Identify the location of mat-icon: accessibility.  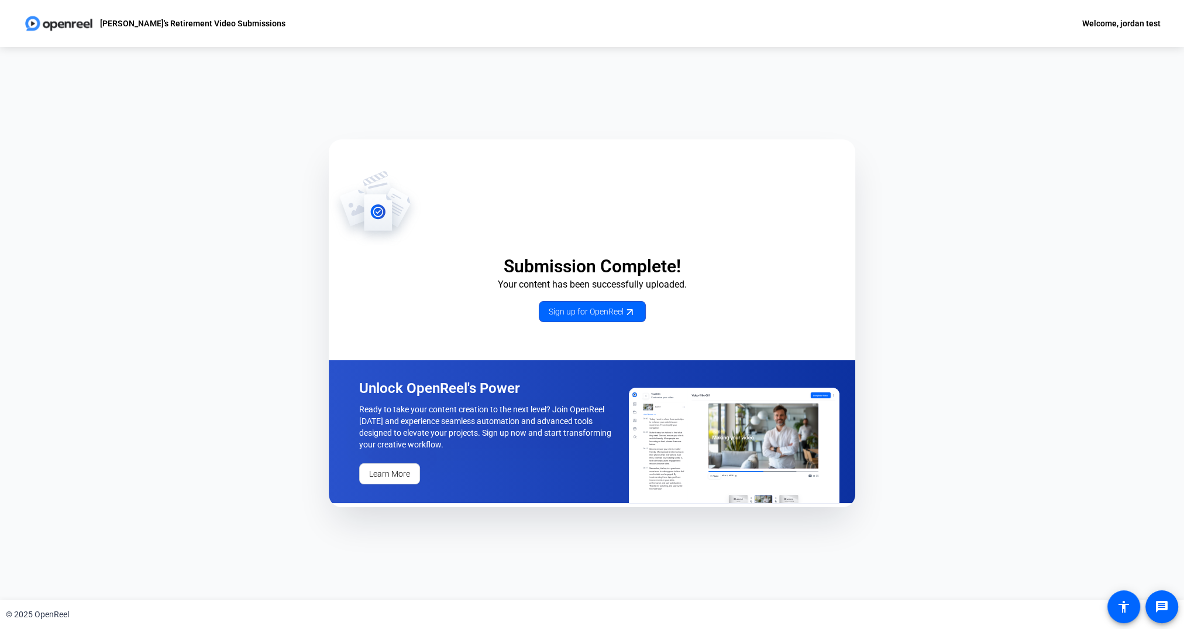
(1124, 606).